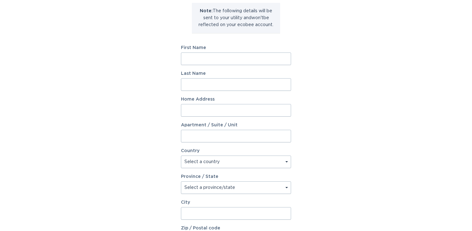  Describe the element at coordinates (236, 18) in the screenshot. I see `p: The following details will be sent to your utility and won't be reflected on your ecobee account.` at that location.